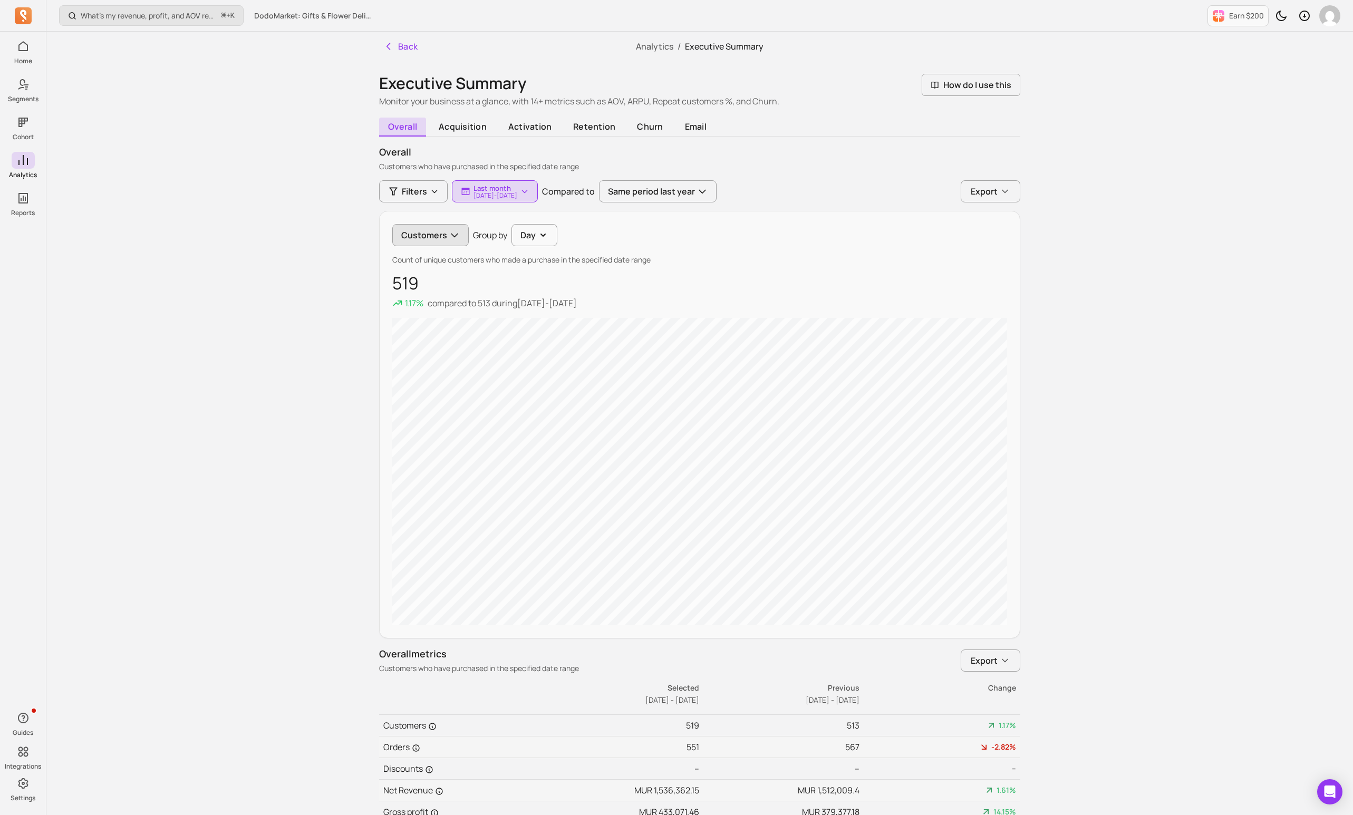 The image size is (1353, 815). What do you see at coordinates (650, 127) in the screenshot?
I see `span: churn` at bounding box center [650, 127].